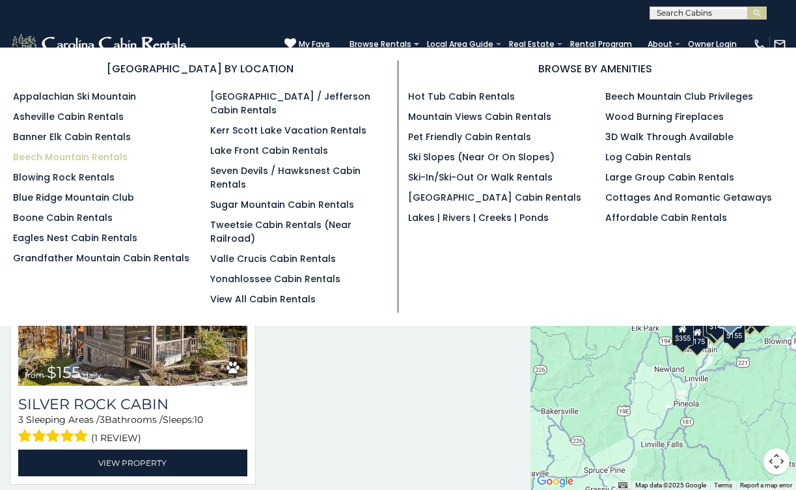 The image size is (796, 490). I want to click on span: My Favs, so click(314, 44).